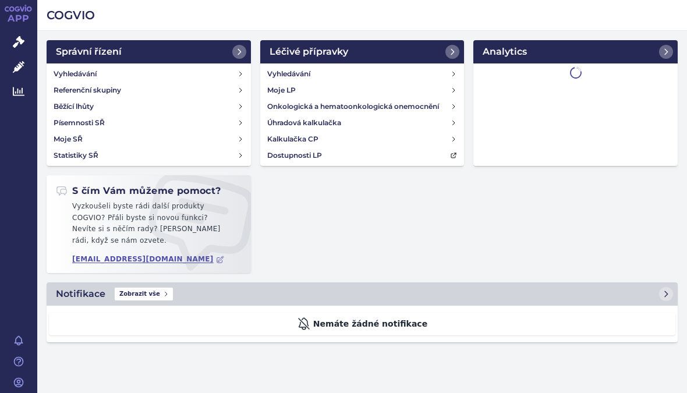 The width and height of the screenshot is (687, 393). What do you see at coordinates (304, 123) in the screenshot?
I see `h4: Úhradová kalkulačka` at bounding box center [304, 123].